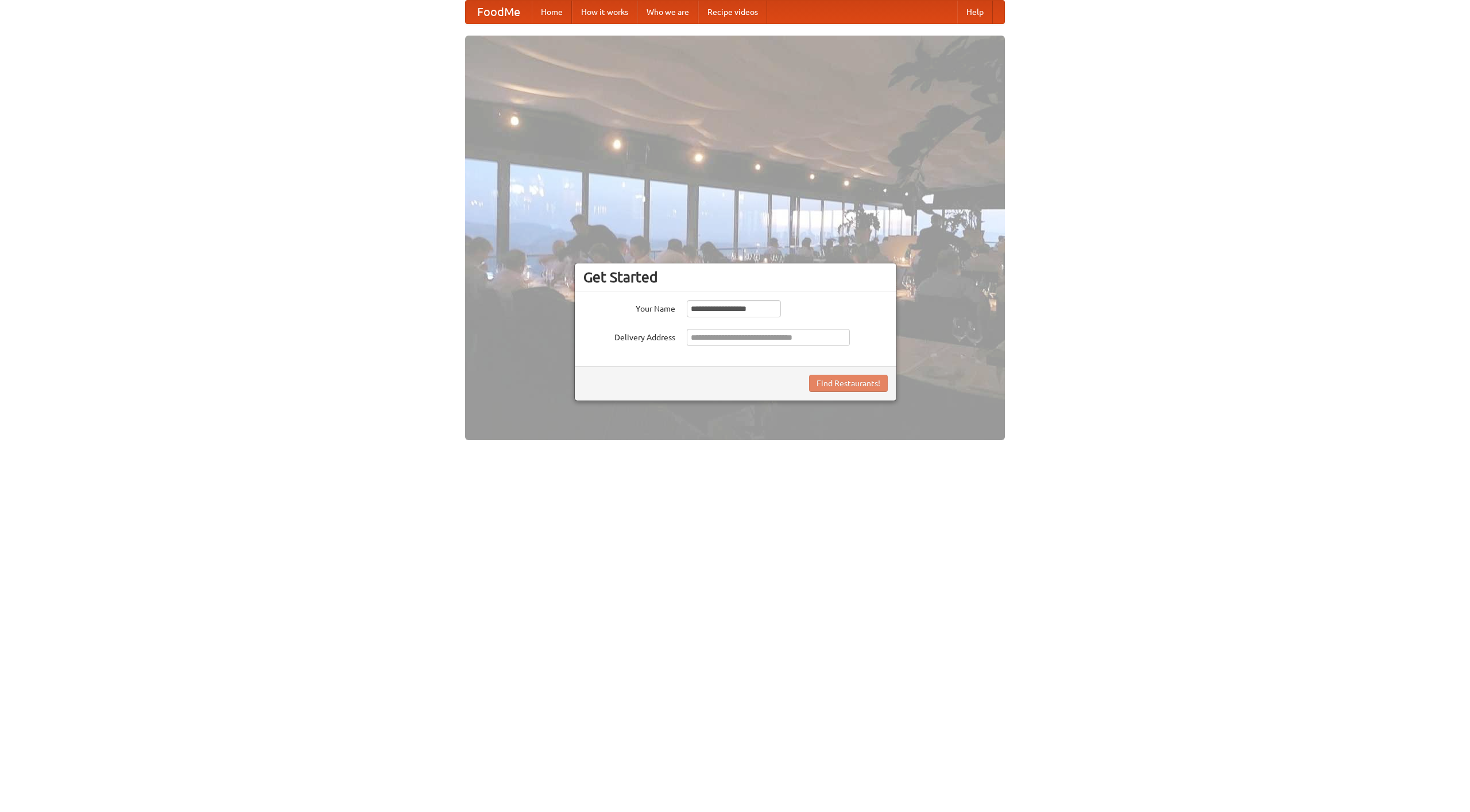 This screenshot has height=812, width=1470. I want to click on a: Home, so click(552, 12).